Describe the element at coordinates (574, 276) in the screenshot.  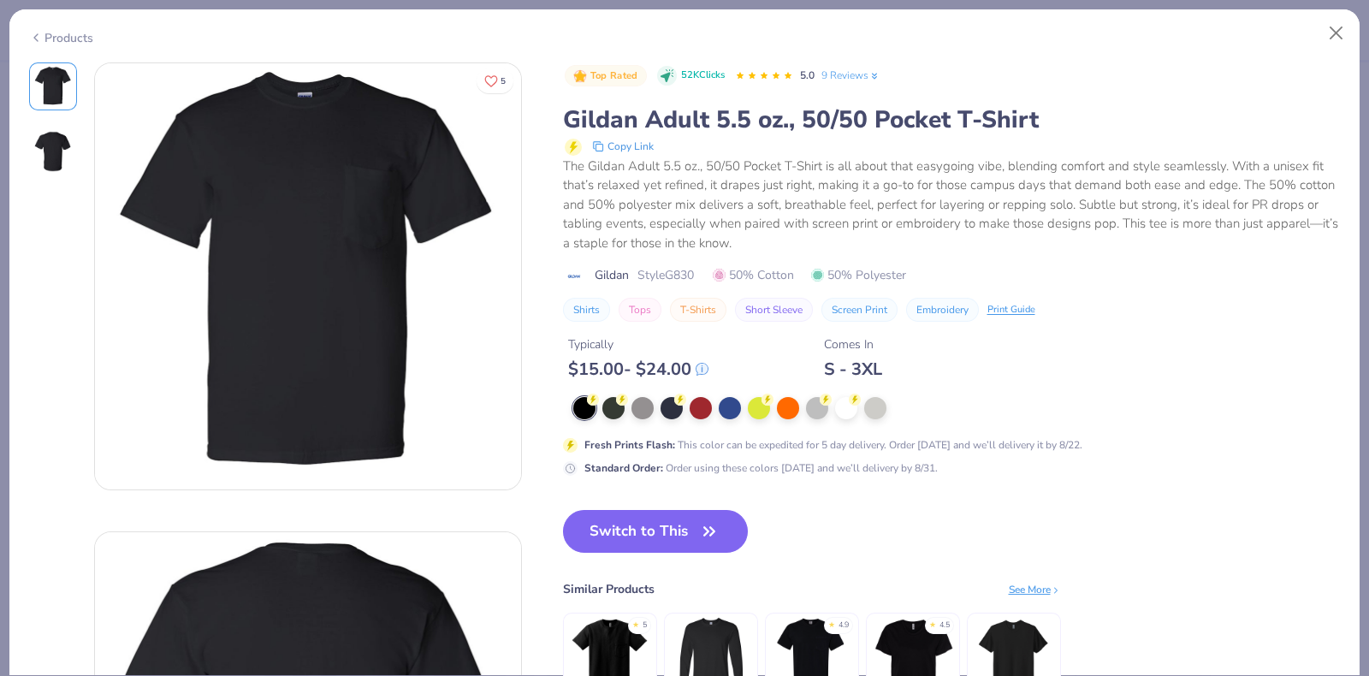
I see `img: brand logo` at that location.